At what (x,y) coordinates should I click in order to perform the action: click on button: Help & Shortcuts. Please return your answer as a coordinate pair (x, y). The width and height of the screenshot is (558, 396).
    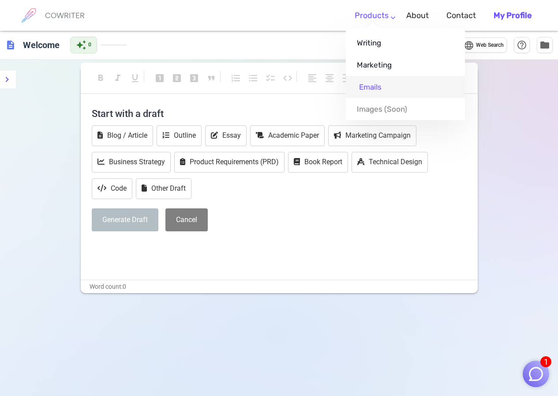
    Looking at the image, I should click on (522, 45).